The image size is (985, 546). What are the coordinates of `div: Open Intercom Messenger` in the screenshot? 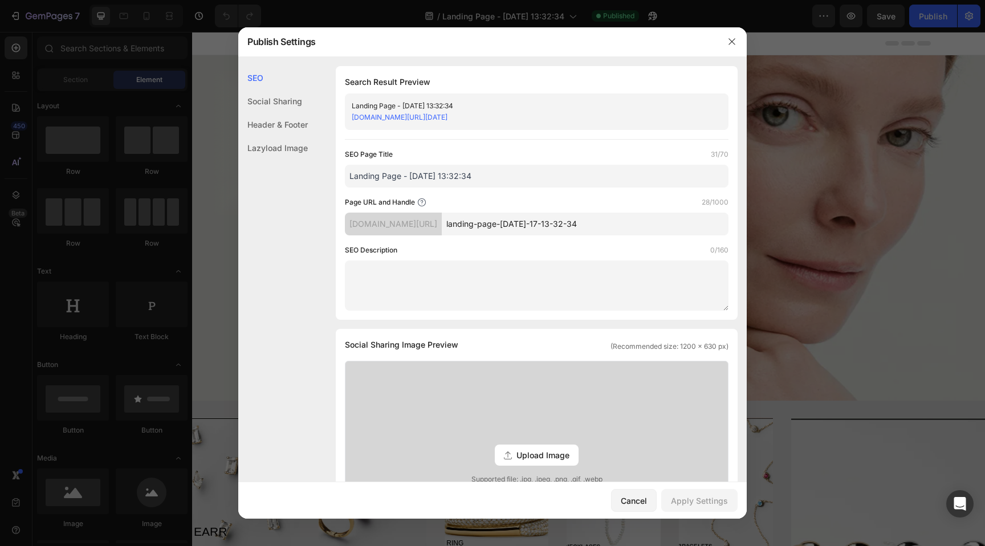 It's located at (960, 504).